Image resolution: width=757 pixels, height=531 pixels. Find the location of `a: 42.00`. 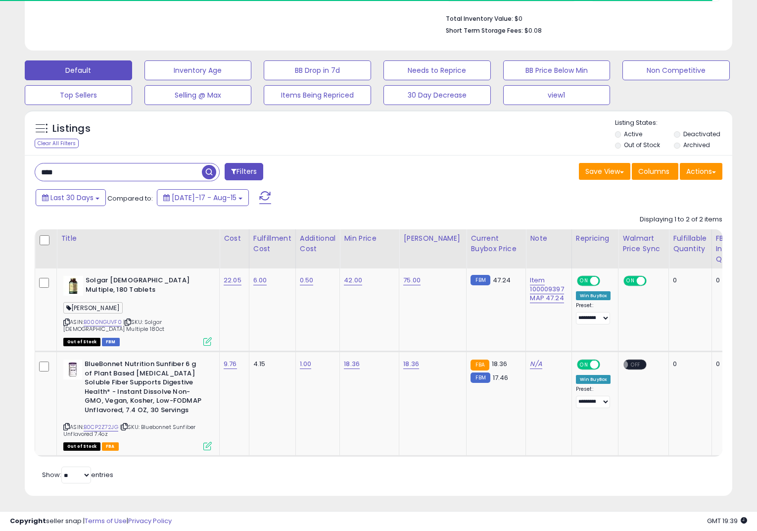

a: 42.00 is located at coordinates (353, 280).